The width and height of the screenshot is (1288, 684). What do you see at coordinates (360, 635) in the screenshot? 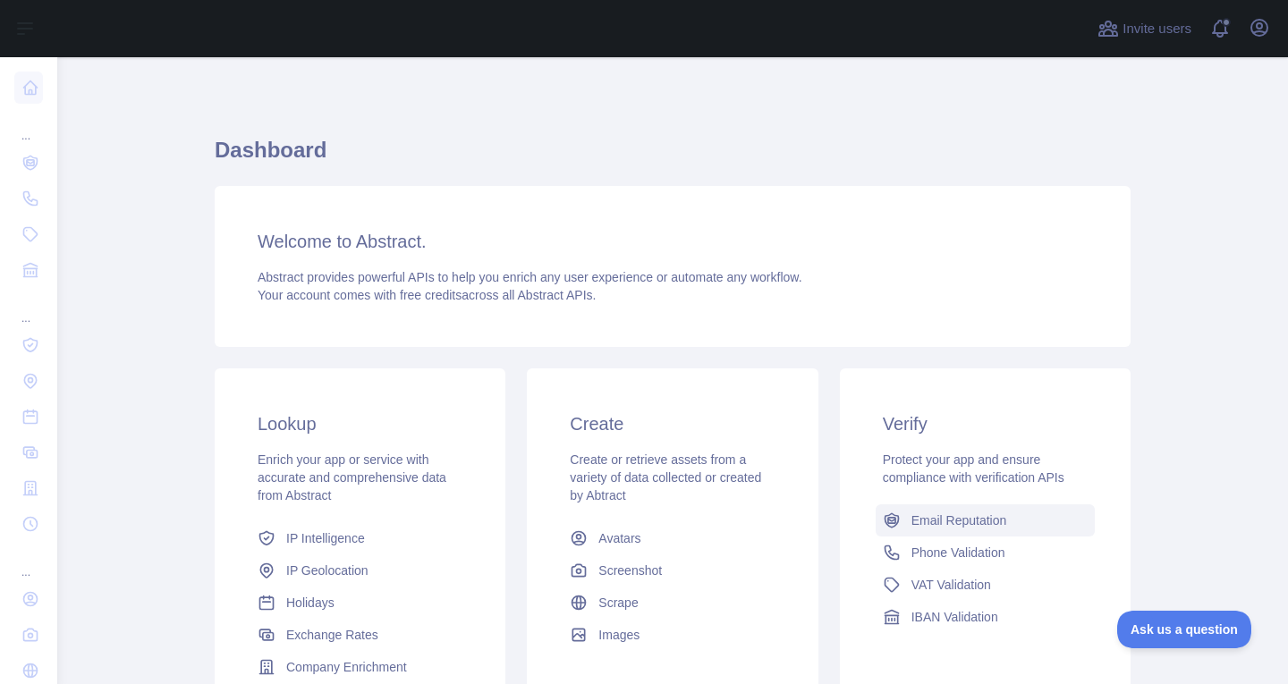
I see `a: Exchange Rates` at bounding box center [360, 635].